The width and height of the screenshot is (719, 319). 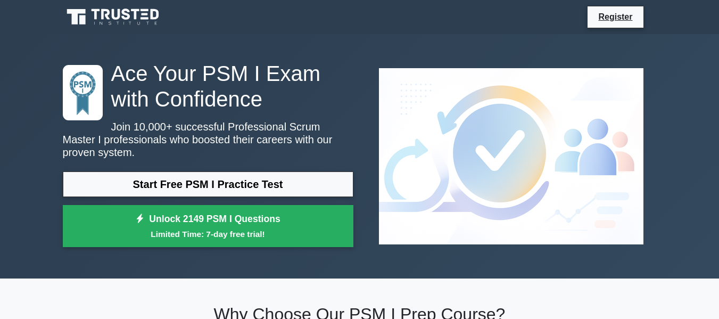 What do you see at coordinates (208, 184) in the screenshot?
I see `a: Start Free PSM I Practice Test` at bounding box center [208, 184].